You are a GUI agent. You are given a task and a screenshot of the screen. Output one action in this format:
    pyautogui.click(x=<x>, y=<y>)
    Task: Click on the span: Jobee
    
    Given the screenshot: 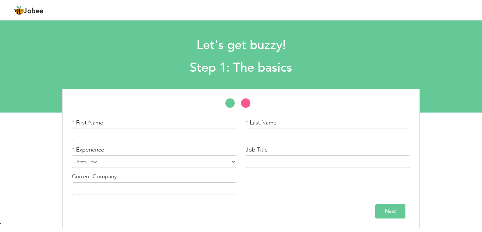 What is the action you would take?
    pyautogui.click(x=34, y=11)
    